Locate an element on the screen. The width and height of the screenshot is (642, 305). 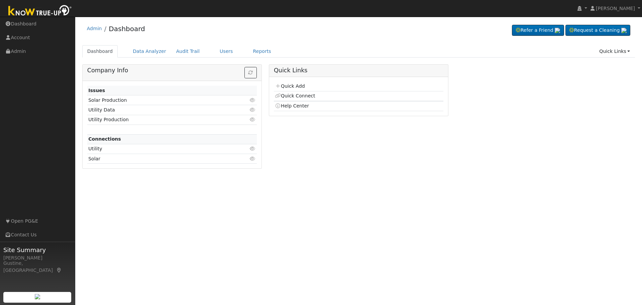
a: Request a Cleaning is located at coordinates (598, 30).